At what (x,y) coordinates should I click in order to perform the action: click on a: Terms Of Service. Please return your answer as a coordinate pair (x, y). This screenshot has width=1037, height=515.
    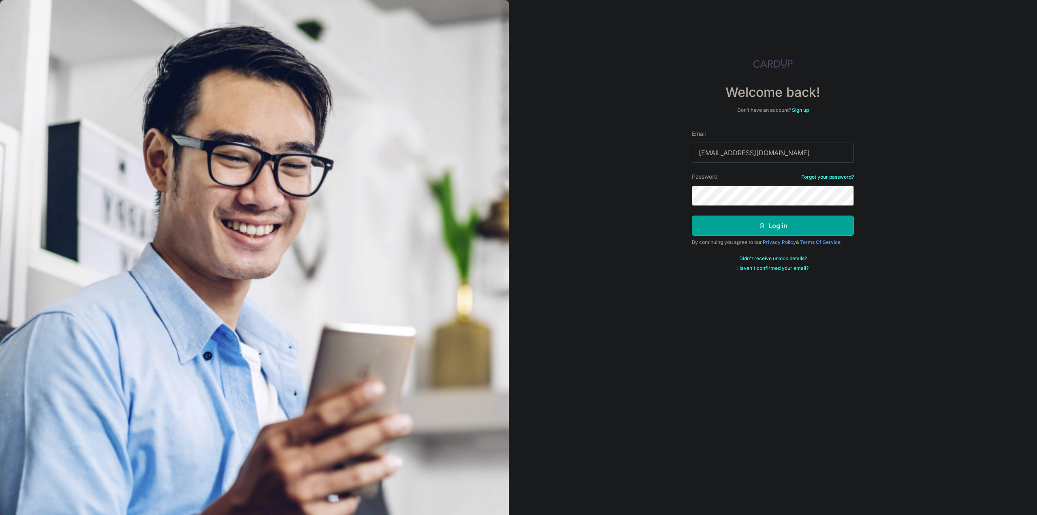
    Looking at the image, I should click on (821, 242).